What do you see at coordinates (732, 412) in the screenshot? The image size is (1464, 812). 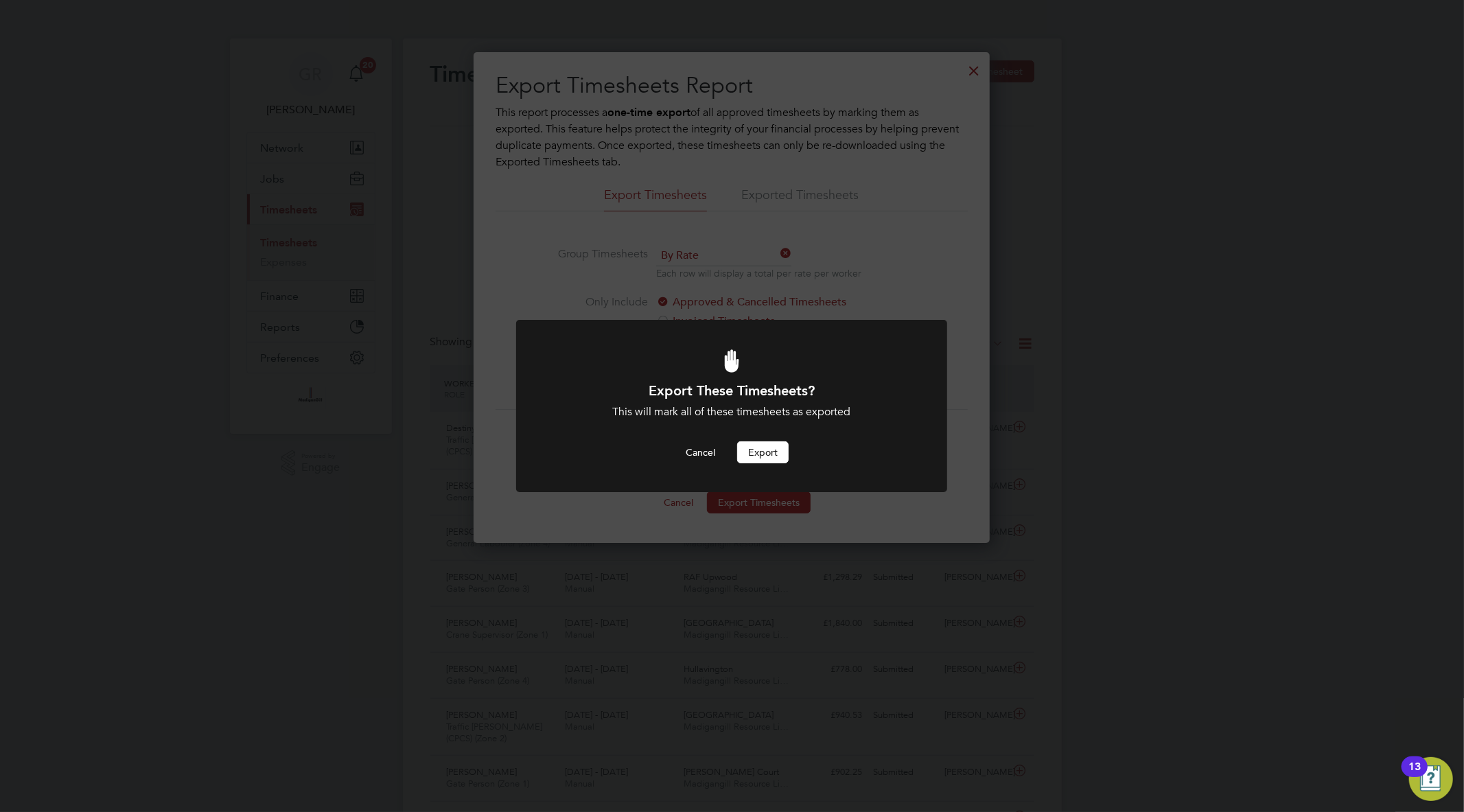 I see `div: This will mark all of these timesheets as exported` at bounding box center [732, 412].